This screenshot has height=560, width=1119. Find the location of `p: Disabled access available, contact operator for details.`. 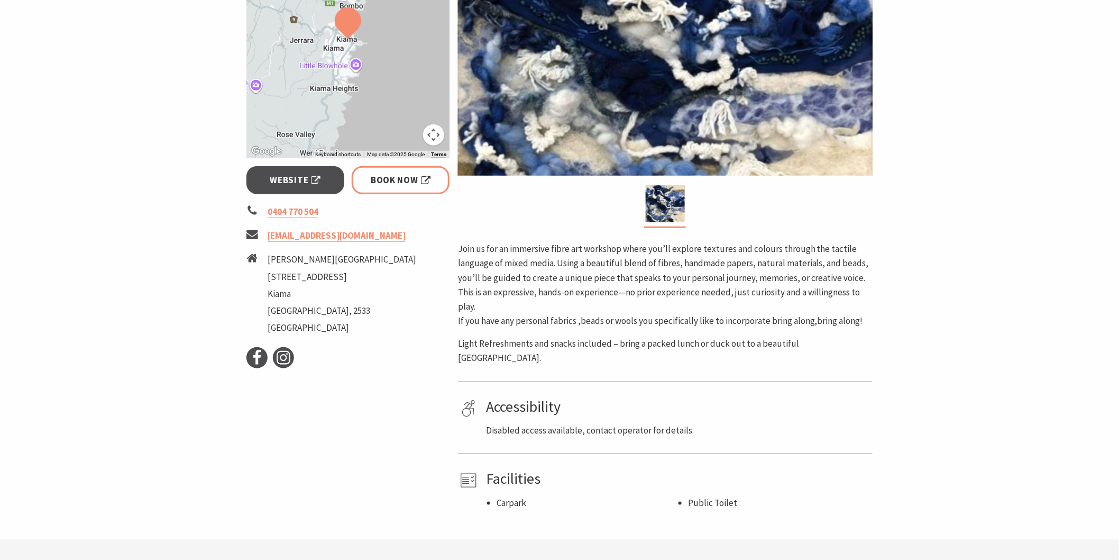

p: Disabled access available, contact operator for details. is located at coordinates (678, 430).